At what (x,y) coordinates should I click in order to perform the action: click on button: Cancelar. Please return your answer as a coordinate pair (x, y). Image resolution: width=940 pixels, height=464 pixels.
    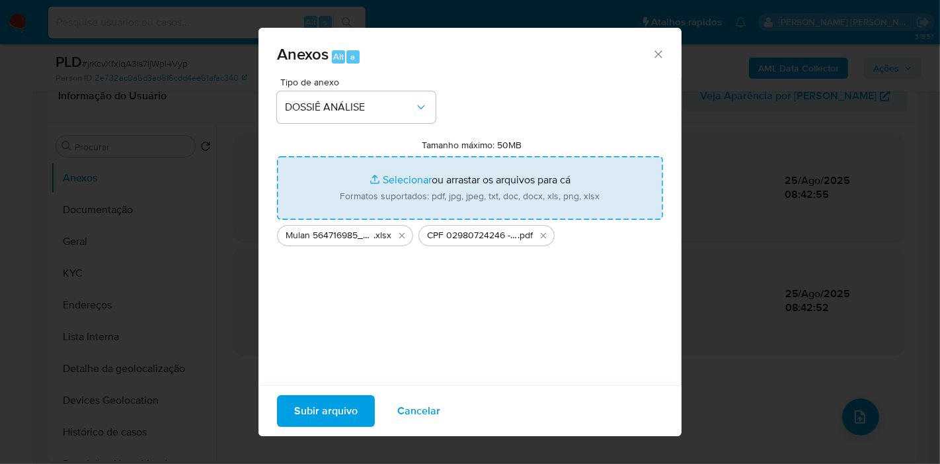
    Looking at the image, I should click on (419, 411).